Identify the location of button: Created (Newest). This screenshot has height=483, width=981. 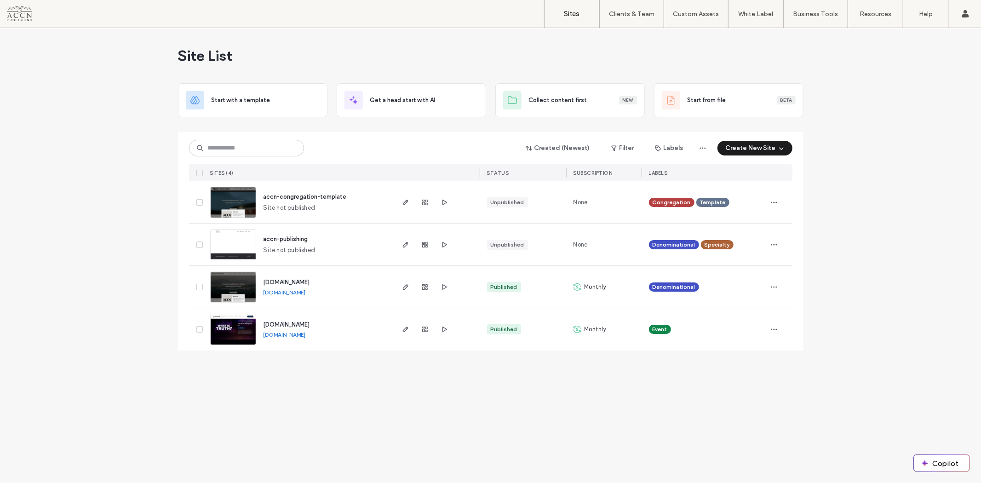
(558, 148).